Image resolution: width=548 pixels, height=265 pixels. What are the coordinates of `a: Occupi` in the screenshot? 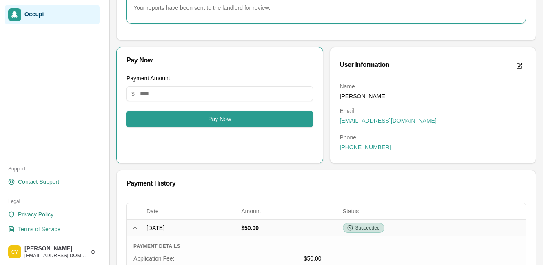 It's located at (52, 15).